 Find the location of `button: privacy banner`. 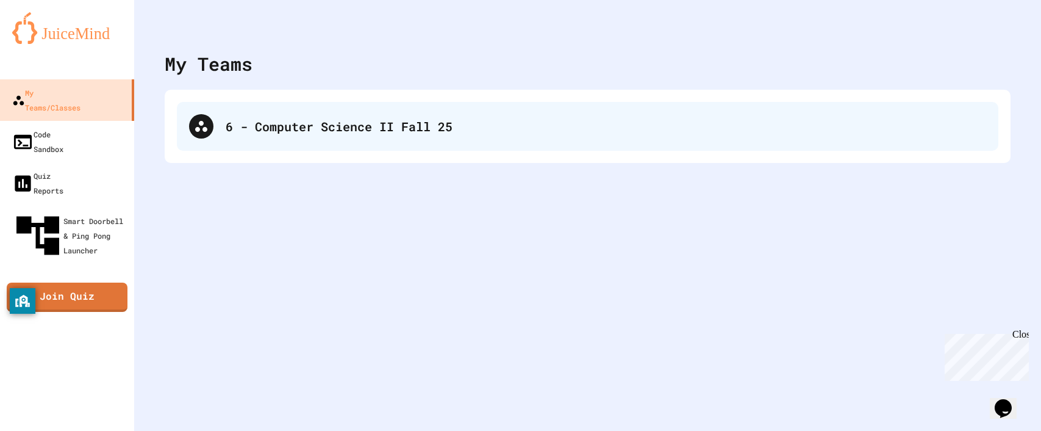

button: privacy banner is located at coordinates (23, 301).